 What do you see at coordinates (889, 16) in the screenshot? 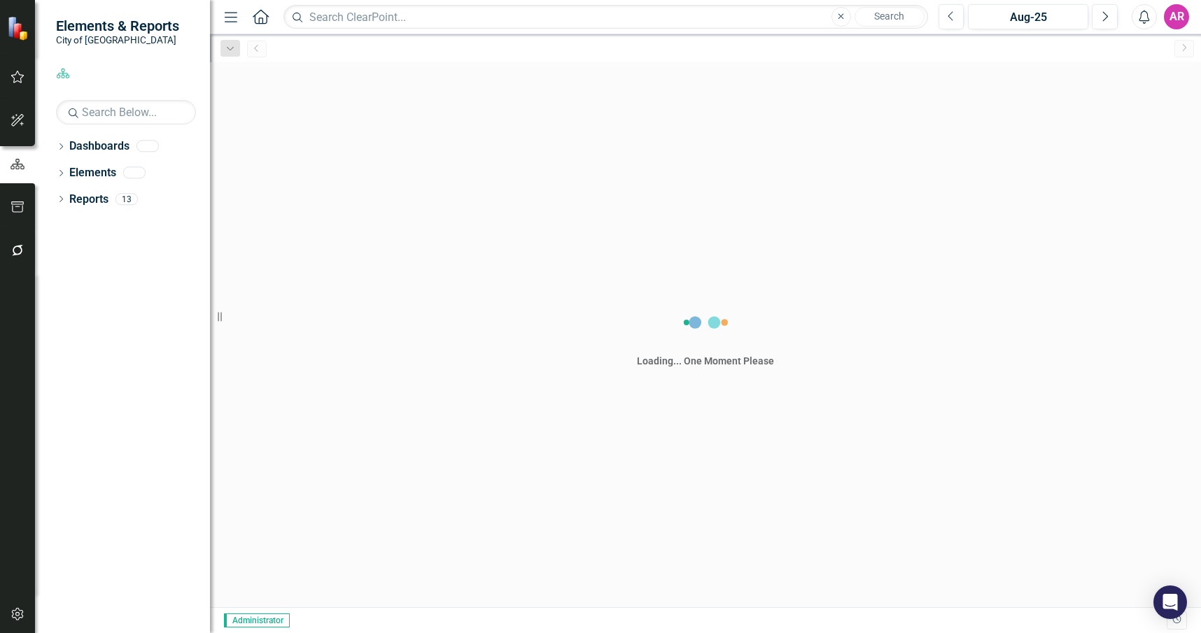
I see `span: Search` at bounding box center [889, 16].